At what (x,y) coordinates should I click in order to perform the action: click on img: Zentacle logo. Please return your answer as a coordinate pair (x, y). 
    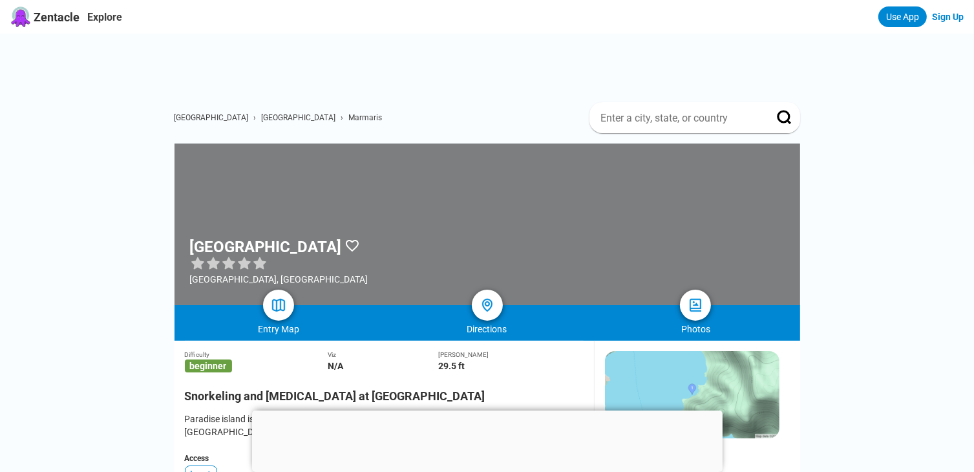
    Looking at the image, I should click on (21, 17).